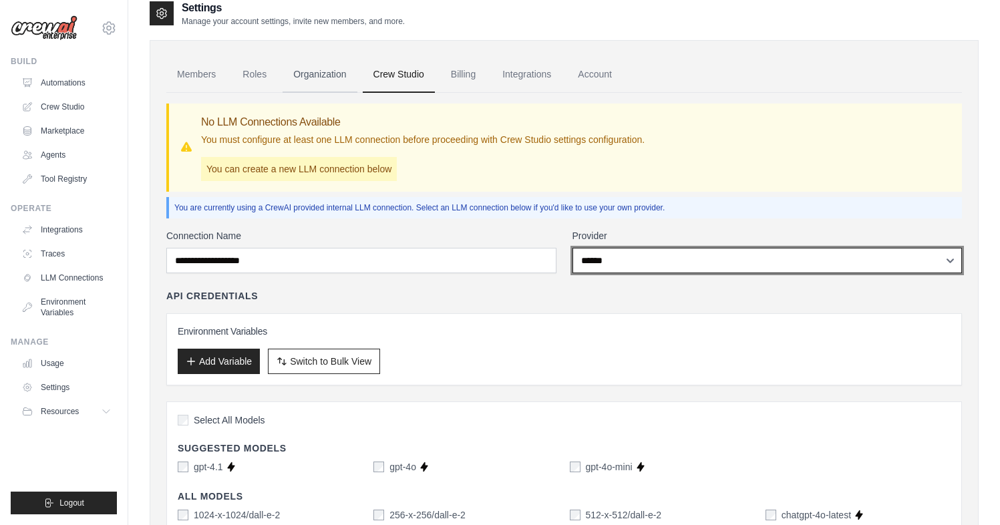 The width and height of the screenshot is (1000, 525). Describe the element at coordinates (575, 515) in the screenshot. I see `input: 512-x-512/dall-e-2` at that location.